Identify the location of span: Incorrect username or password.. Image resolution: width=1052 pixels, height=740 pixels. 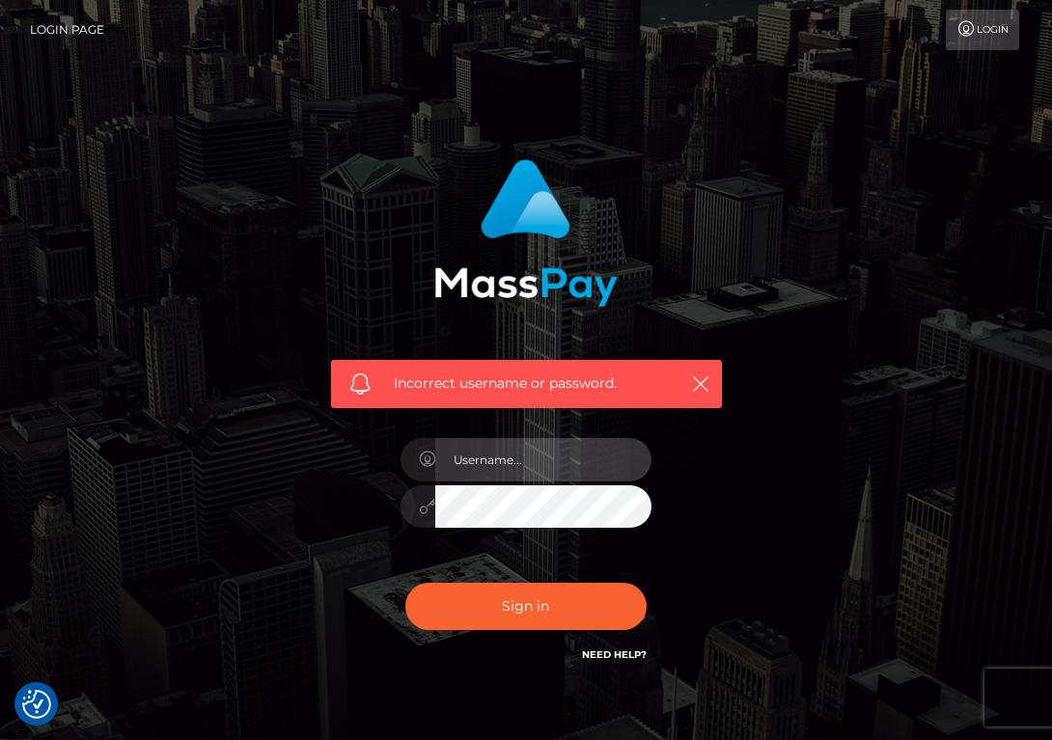
(531, 383).